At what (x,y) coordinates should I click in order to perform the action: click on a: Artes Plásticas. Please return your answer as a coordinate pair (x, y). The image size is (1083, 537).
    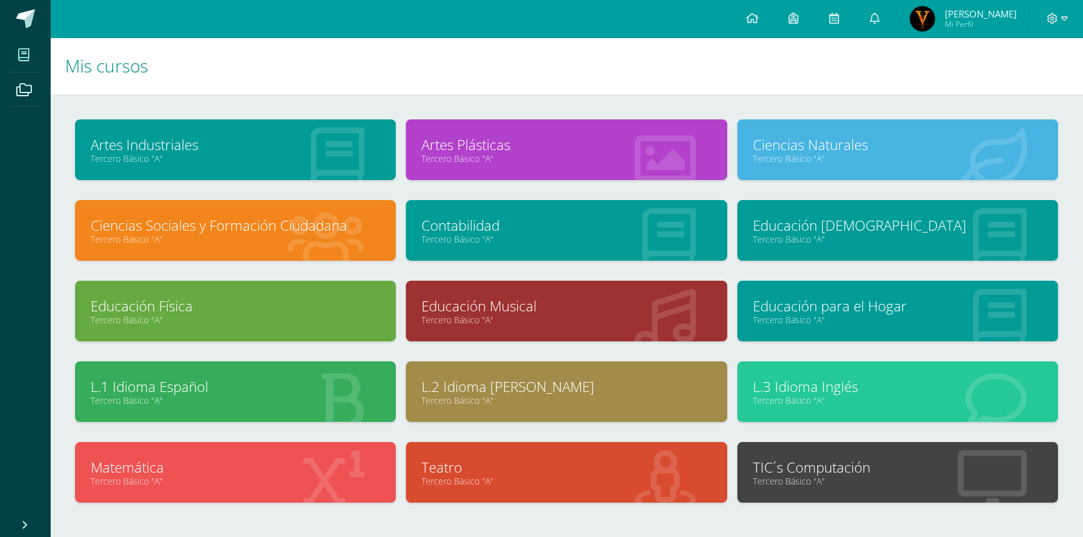
    Looking at the image, I should click on (566, 144).